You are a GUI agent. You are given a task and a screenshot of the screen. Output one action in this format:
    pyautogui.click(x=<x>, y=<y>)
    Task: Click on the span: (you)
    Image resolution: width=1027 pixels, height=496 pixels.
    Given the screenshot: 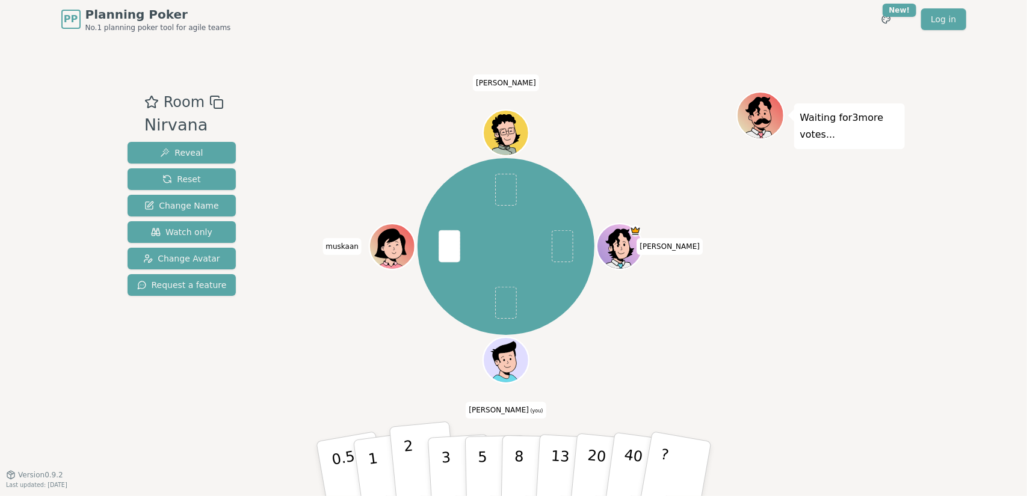 What is the action you would take?
    pyautogui.click(x=536, y=411)
    